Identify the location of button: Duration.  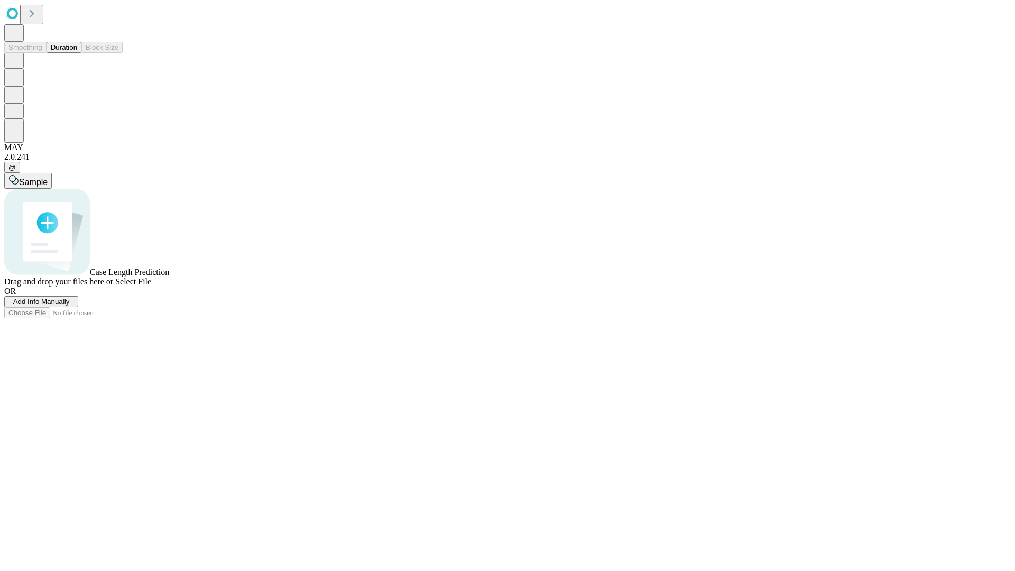
(64, 47).